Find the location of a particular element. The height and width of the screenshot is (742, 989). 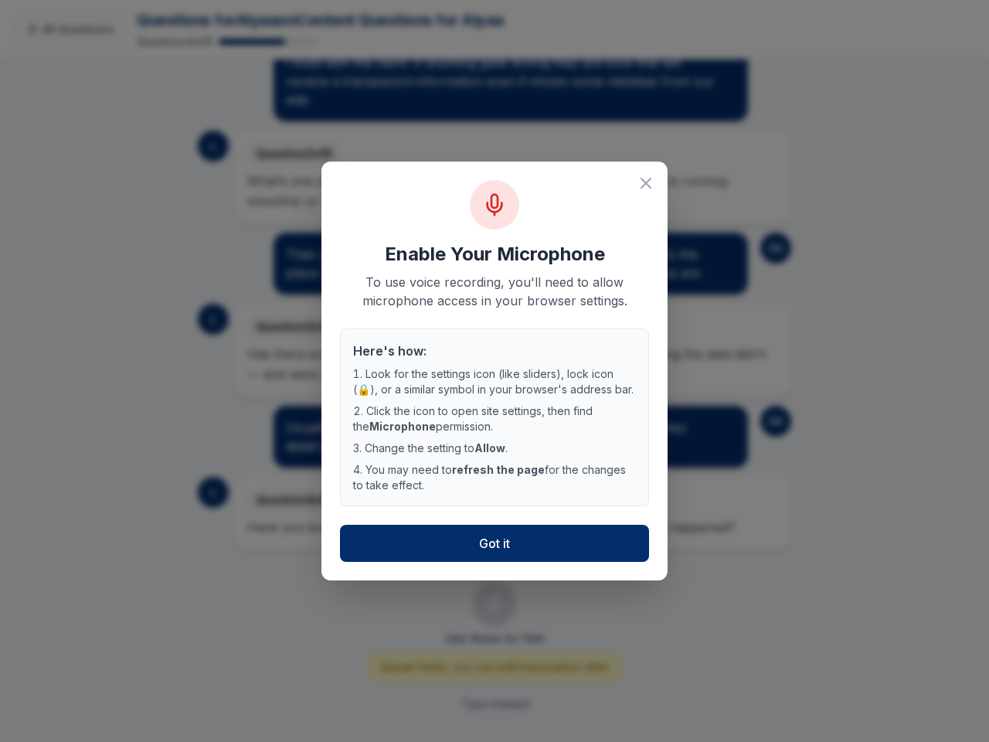

li: Change the setting to . is located at coordinates (494, 448).